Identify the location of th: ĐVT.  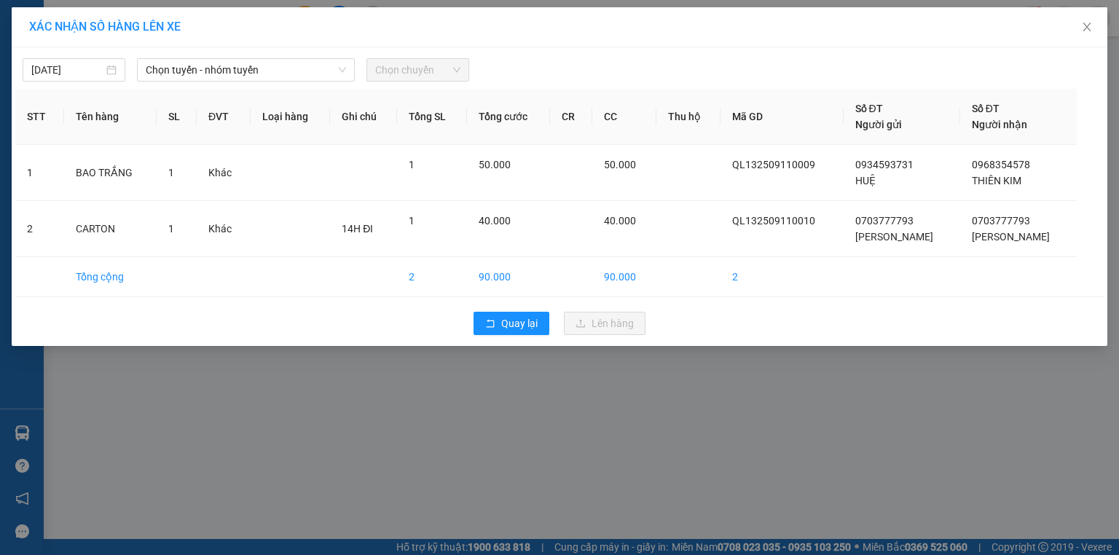
(224, 117).